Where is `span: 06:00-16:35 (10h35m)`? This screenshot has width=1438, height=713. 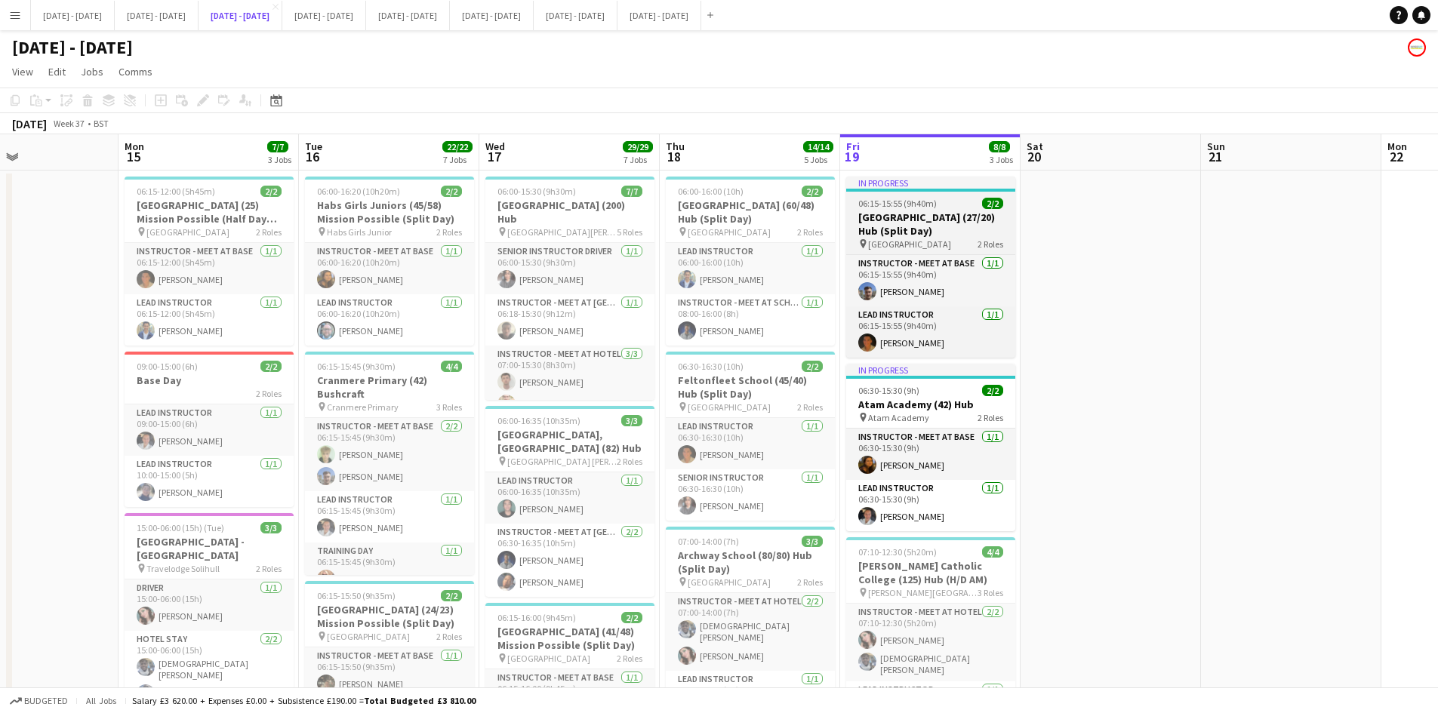 span: 06:00-16:35 (10h35m) is located at coordinates (539, 420).